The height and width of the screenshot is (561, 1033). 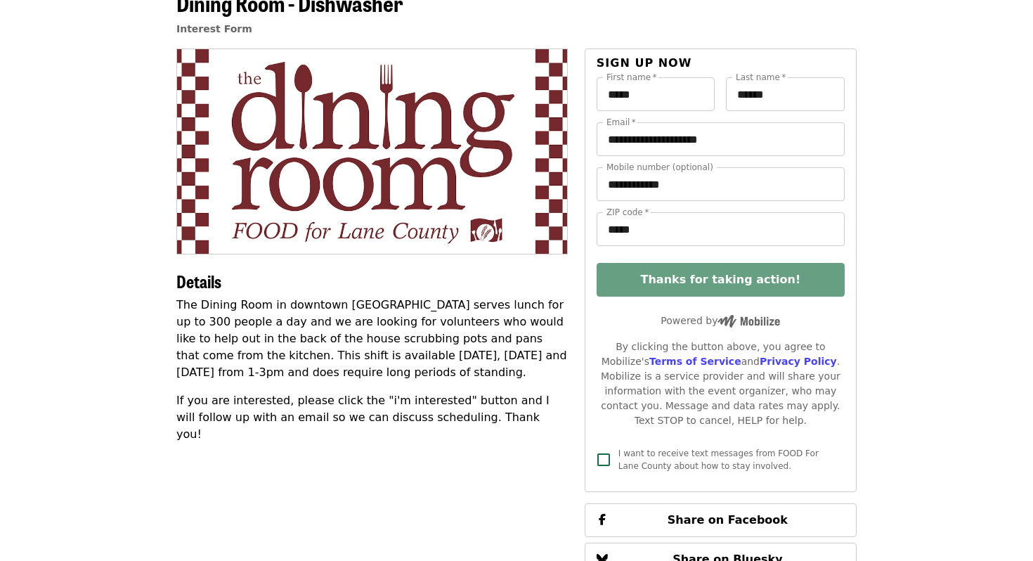 I want to click on img: Powered by Mobilize, so click(x=748, y=321).